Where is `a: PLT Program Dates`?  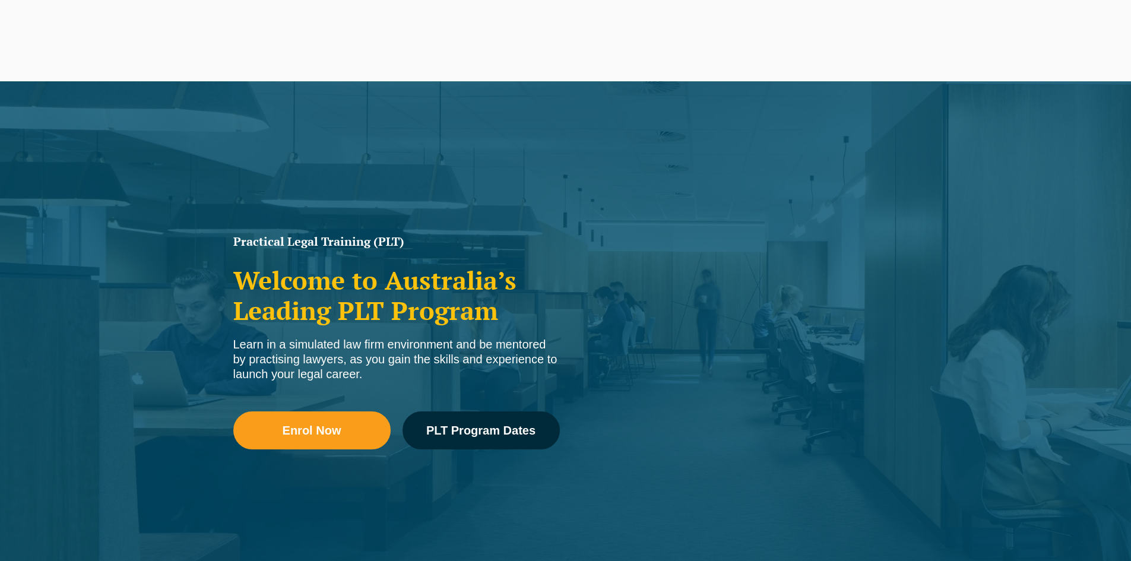
a: PLT Program Dates is located at coordinates (481, 430).